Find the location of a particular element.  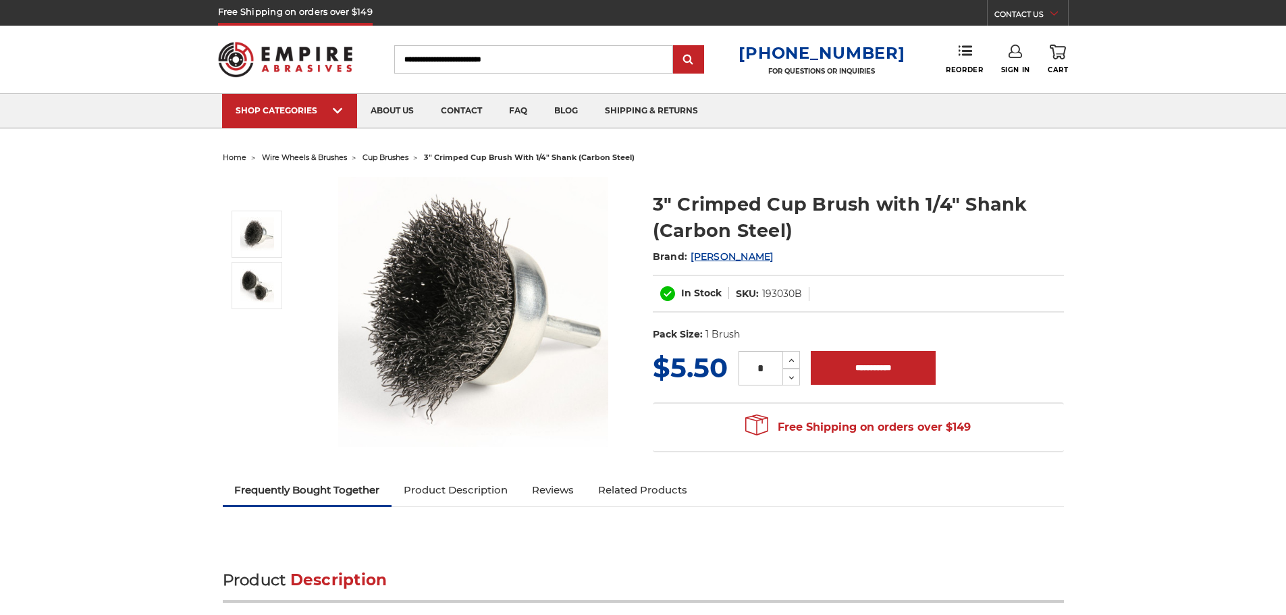

dt: Pack Size: is located at coordinates (678, 334).